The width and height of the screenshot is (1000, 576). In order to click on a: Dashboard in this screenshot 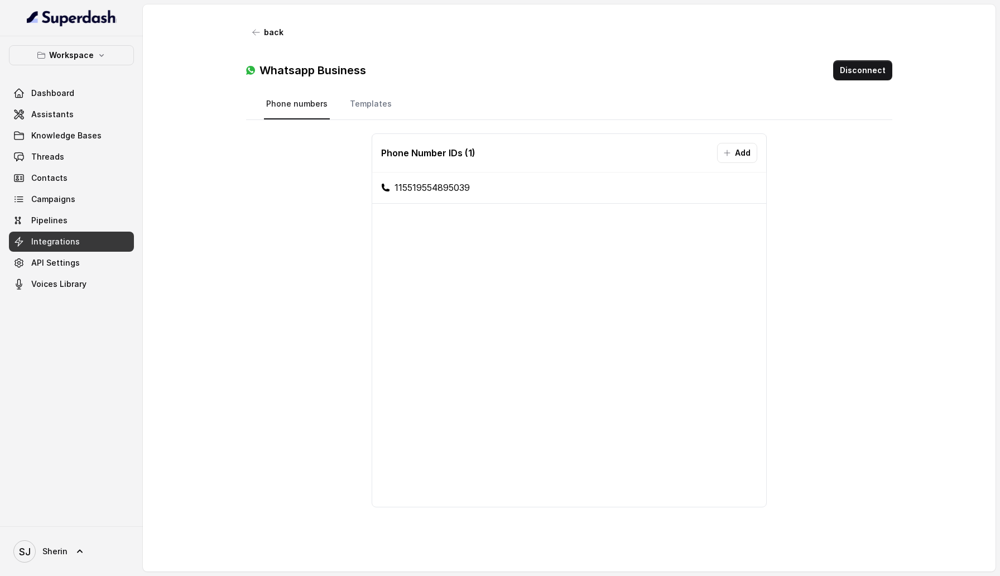, I will do `click(71, 93)`.